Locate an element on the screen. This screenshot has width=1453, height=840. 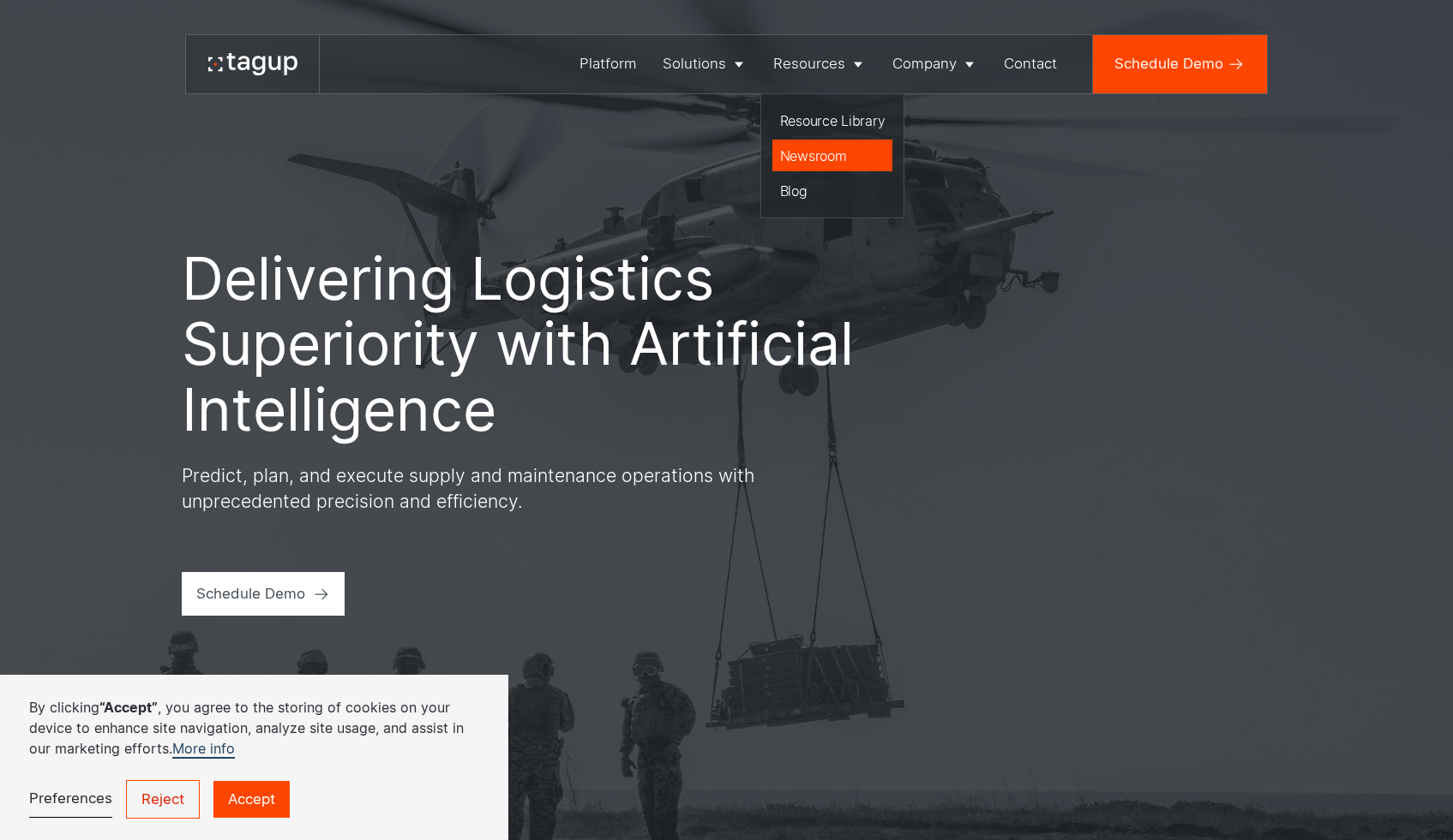
a: Company is located at coordinates (935, 64).